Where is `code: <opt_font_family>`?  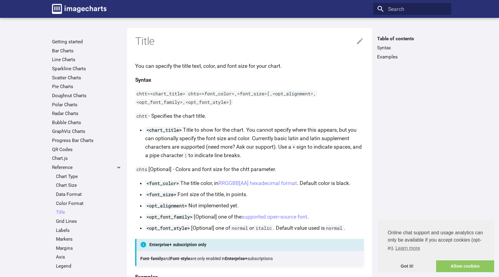 code: <opt_font_family> is located at coordinates (170, 217).